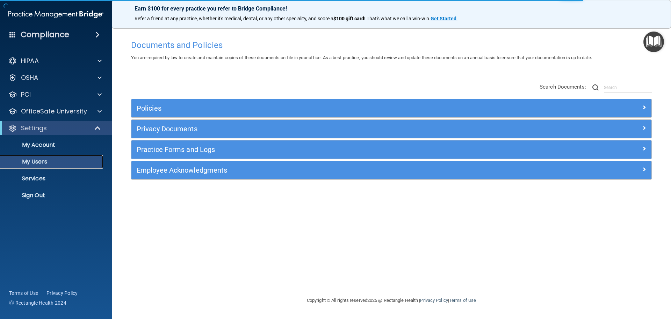 The height and width of the screenshot is (319, 671). What do you see at coordinates (362, 57) in the screenshot?
I see `span: You are required by law to create and maintain copies of these documents on file in your office. ...` at bounding box center [362, 57].